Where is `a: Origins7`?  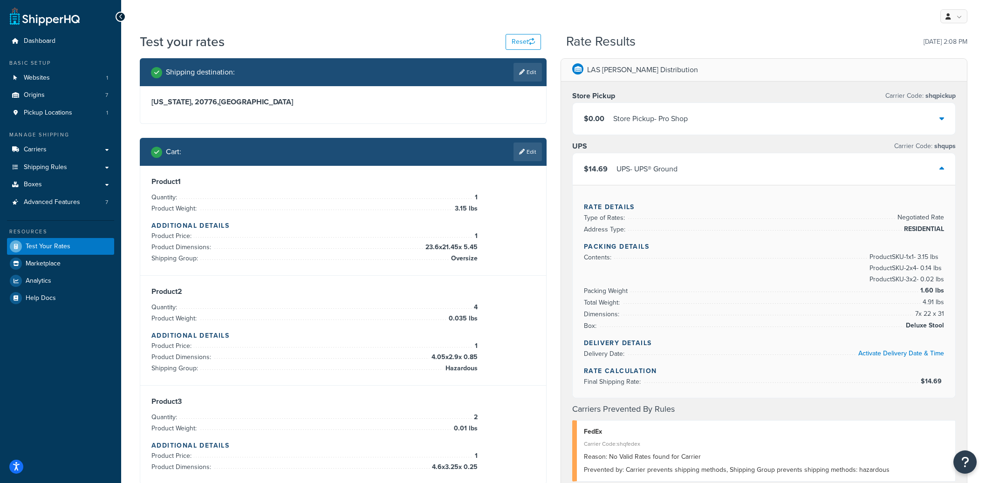
a: Origins7 is located at coordinates (61, 95).